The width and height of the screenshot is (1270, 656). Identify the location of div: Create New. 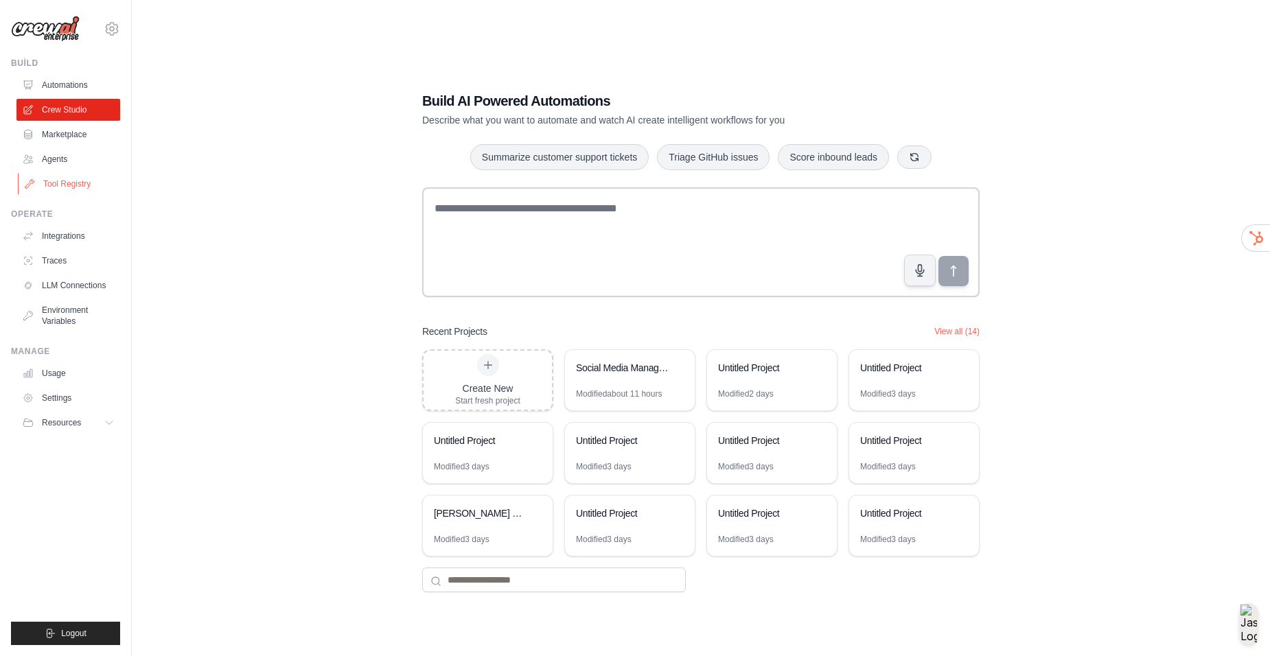
(487, 388).